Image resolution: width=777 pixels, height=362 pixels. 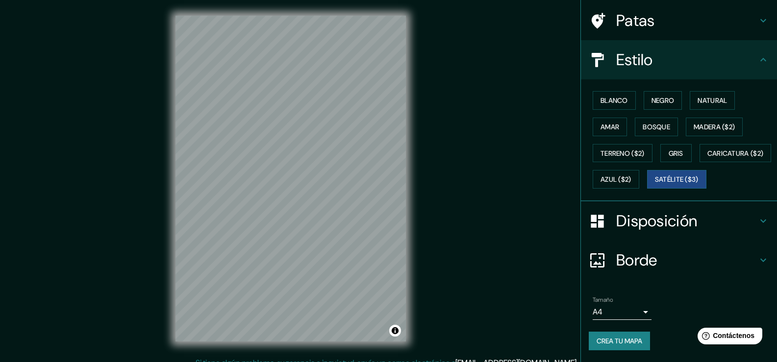 What do you see at coordinates (679, 260) in the screenshot?
I see `div: Borde` at bounding box center [679, 260].